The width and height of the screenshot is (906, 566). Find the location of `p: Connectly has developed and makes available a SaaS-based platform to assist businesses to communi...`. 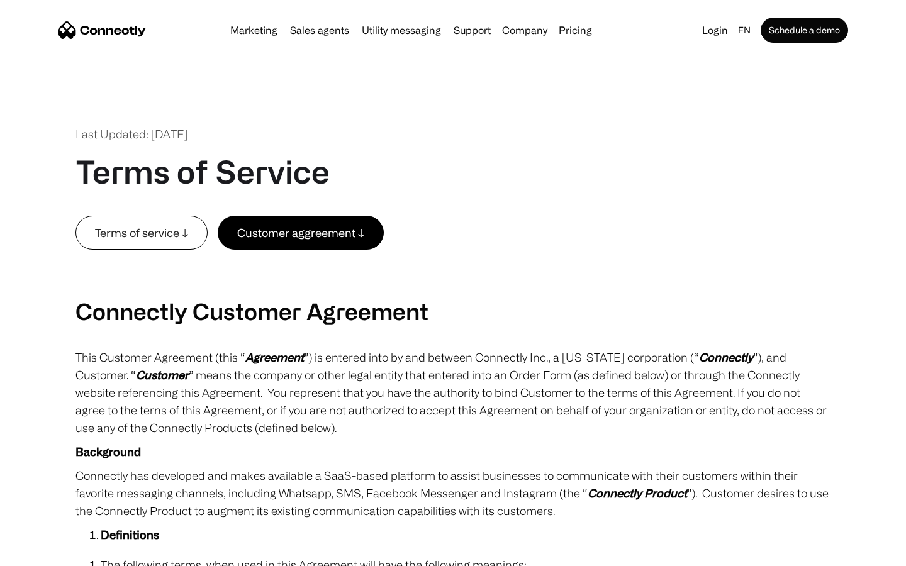

p: Connectly has developed and makes available a SaaS-based platform to assist businesses to communi... is located at coordinates (453, 493).